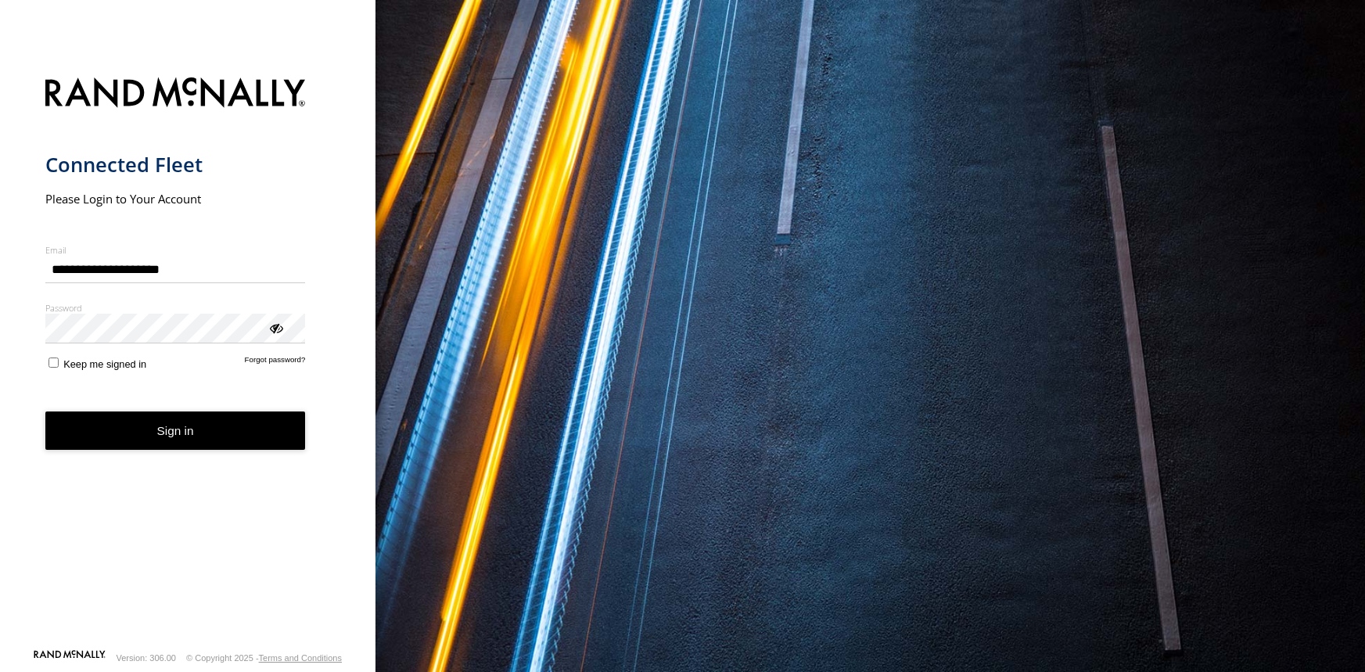 Image resolution: width=1365 pixels, height=672 pixels. What do you see at coordinates (70, 658) in the screenshot?
I see `a: Visit our Website` at bounding box center [70, 658].